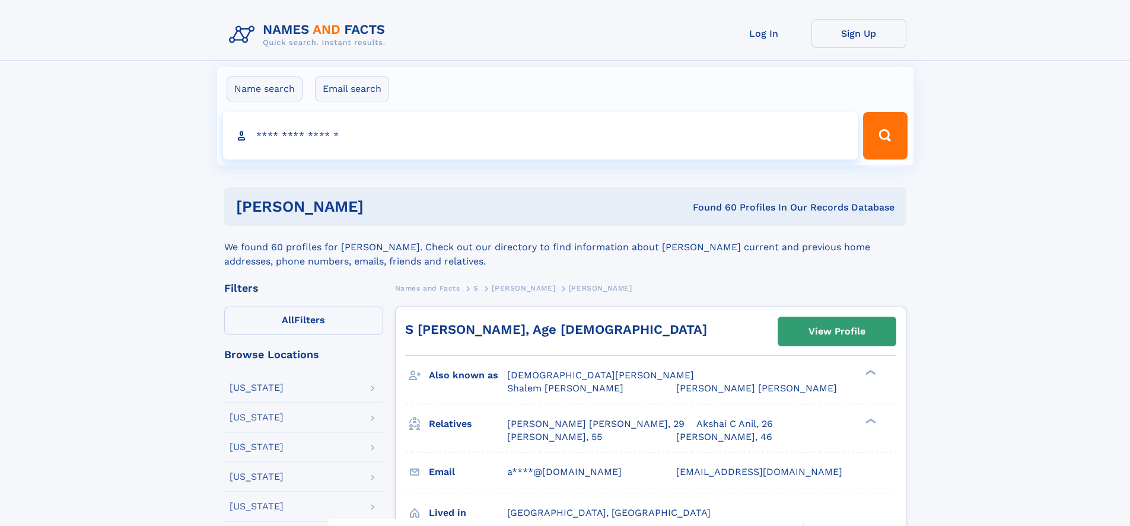 This screenshot has height=526, width=1130. What do you see at coordinates (734, 424) in the screenshot?
I see `a: Akshai C Anil, 26` at bounding box center [734, 424].